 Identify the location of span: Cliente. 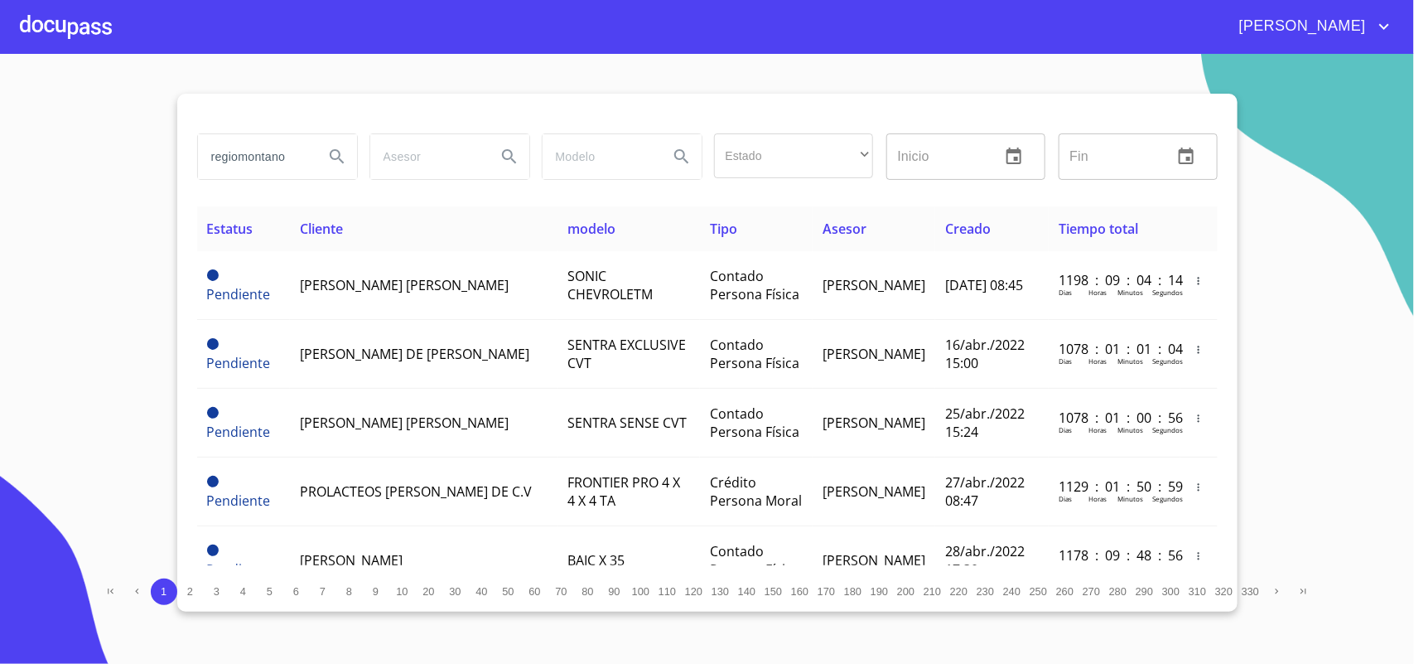
(321, 229).